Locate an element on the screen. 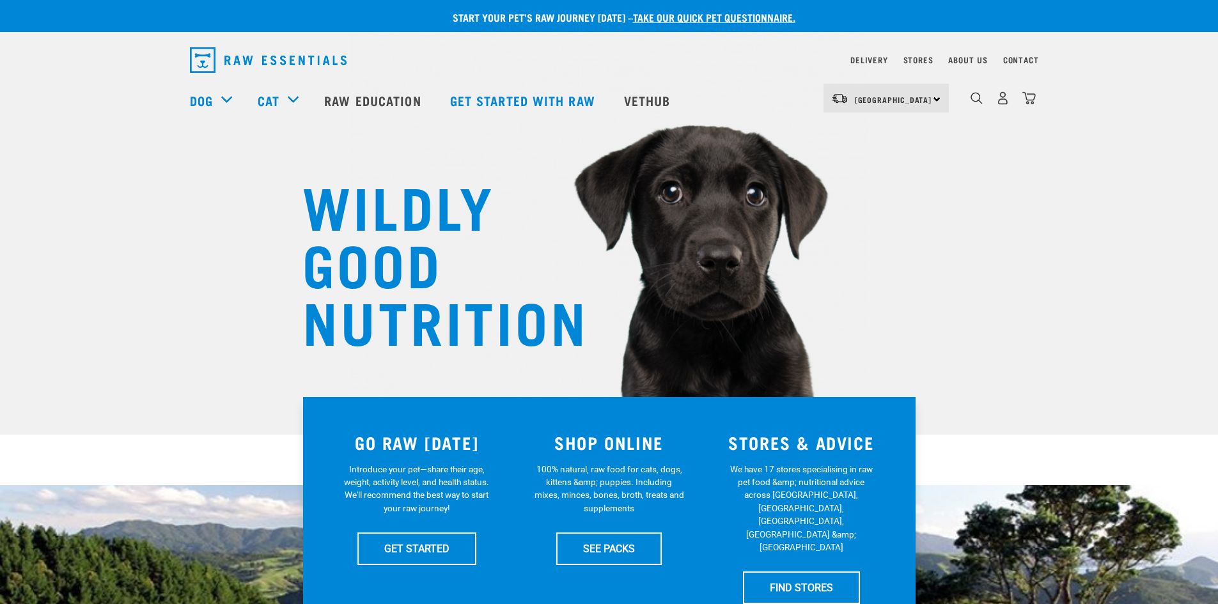 The width and height of the screenshot is (1218, 604). a: About Us is located at coordinates (967, 59).